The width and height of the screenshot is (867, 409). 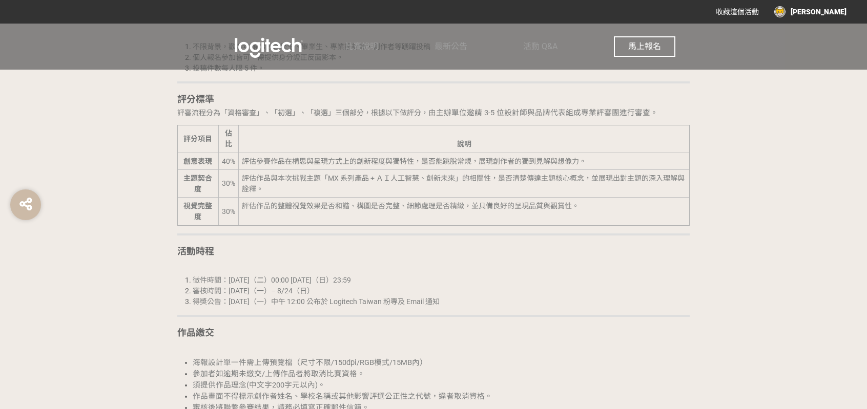 I want to click on span: 佔比, so click(x=228, y=138).